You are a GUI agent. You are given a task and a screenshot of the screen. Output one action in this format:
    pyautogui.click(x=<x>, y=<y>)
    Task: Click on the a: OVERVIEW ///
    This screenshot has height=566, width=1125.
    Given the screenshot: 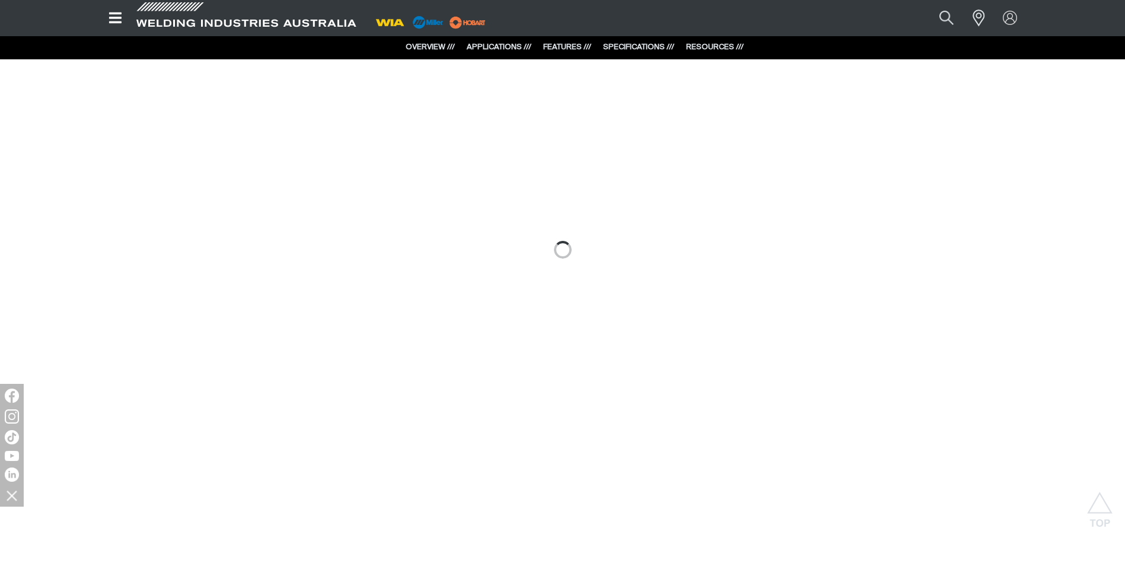 What is the action you would take?
    pyautogui.click(x=430, y=47)
    